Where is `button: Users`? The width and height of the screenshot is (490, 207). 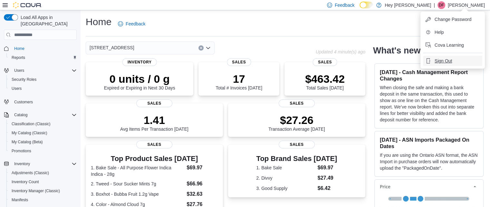
button: Users is located at coordinates (40, 70).